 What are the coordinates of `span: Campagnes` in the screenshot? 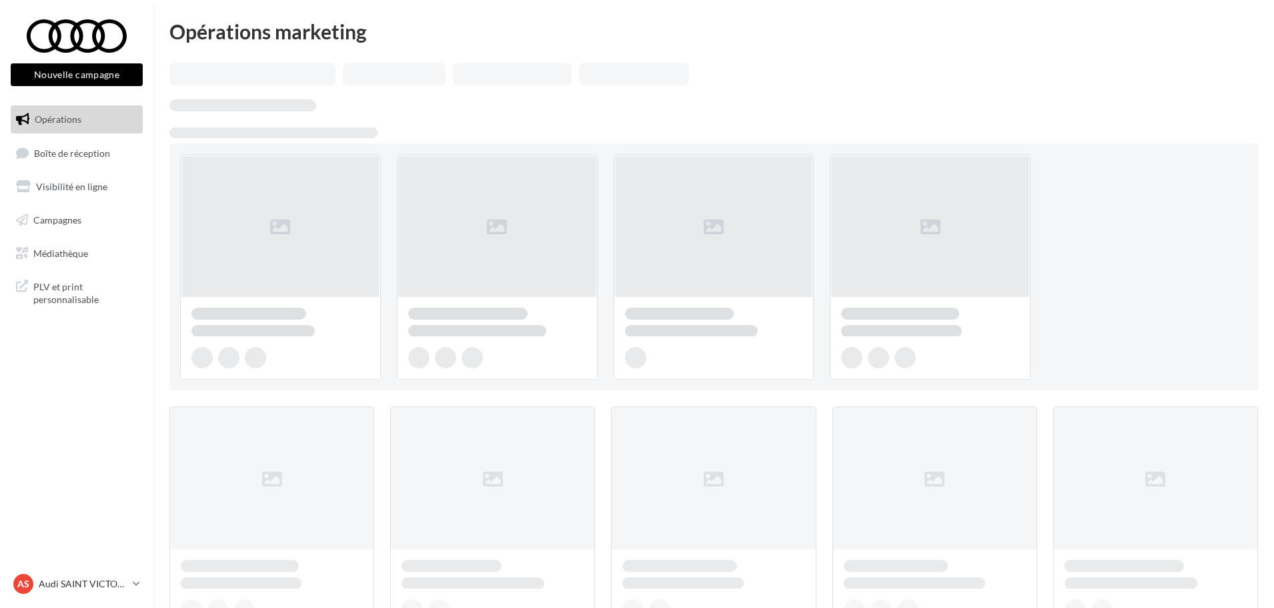 It's located at (57, 220).